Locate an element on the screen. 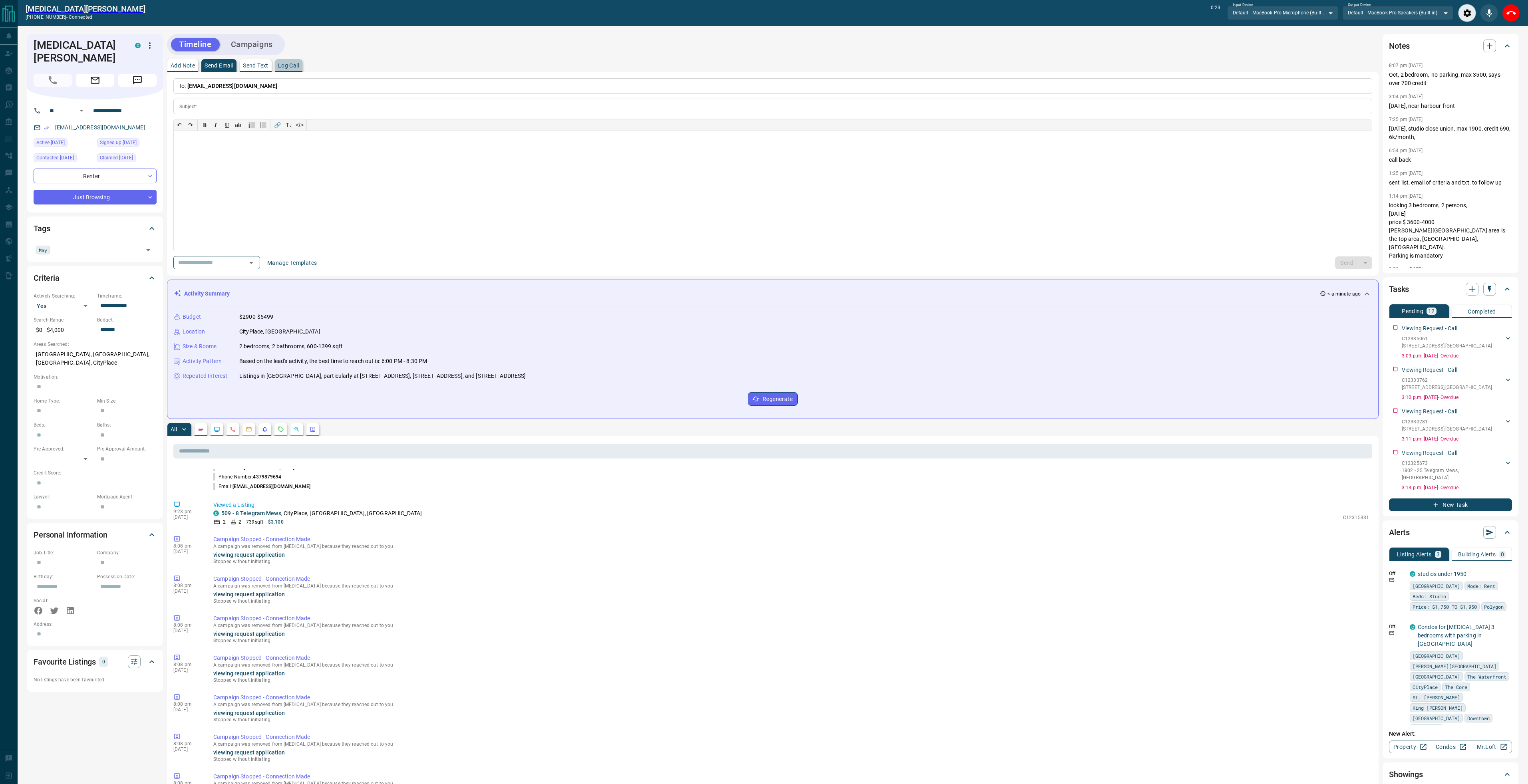 The image size is (1528, 784). div: condos.ca is located at coordinates (216, 513).